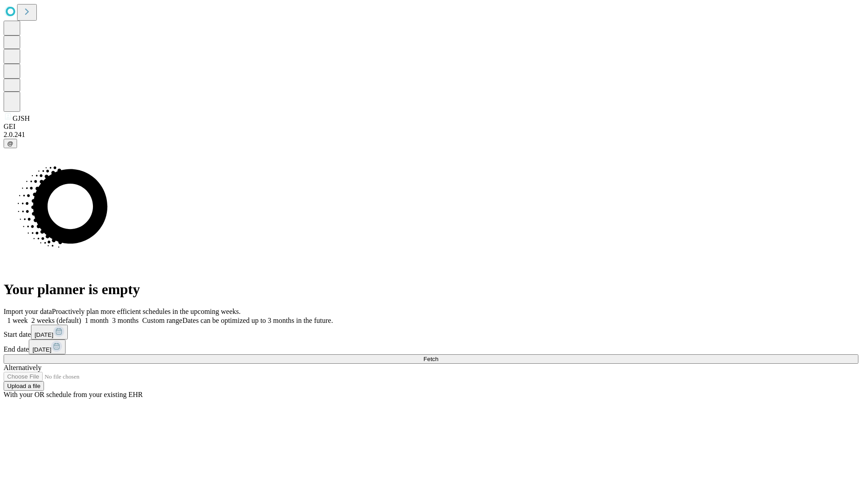 This screenshot has width=862, height=485. I want to click on span: Custom range, so click(162, 320).